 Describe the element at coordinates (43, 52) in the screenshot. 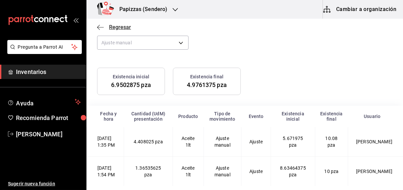

I see `a: Pregunta a Parrot AI` at that location.